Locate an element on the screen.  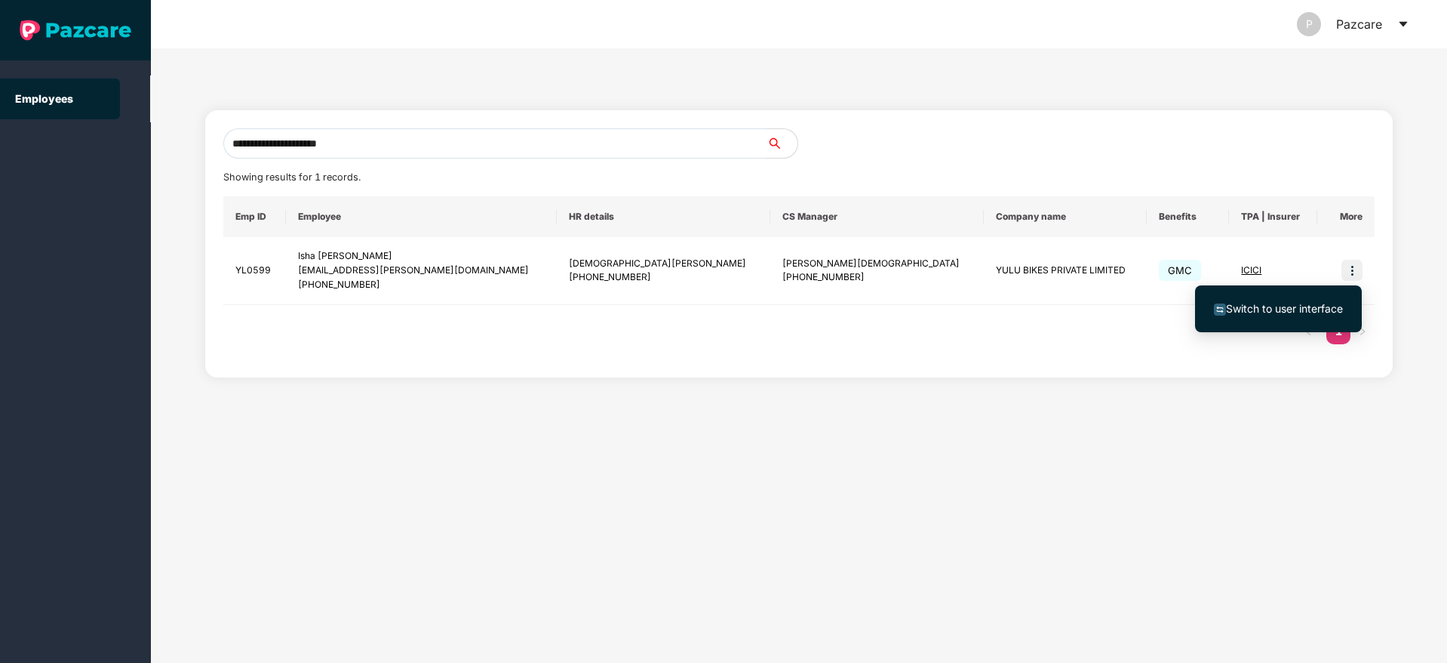
span: P is located at coordinates (1309, 24).